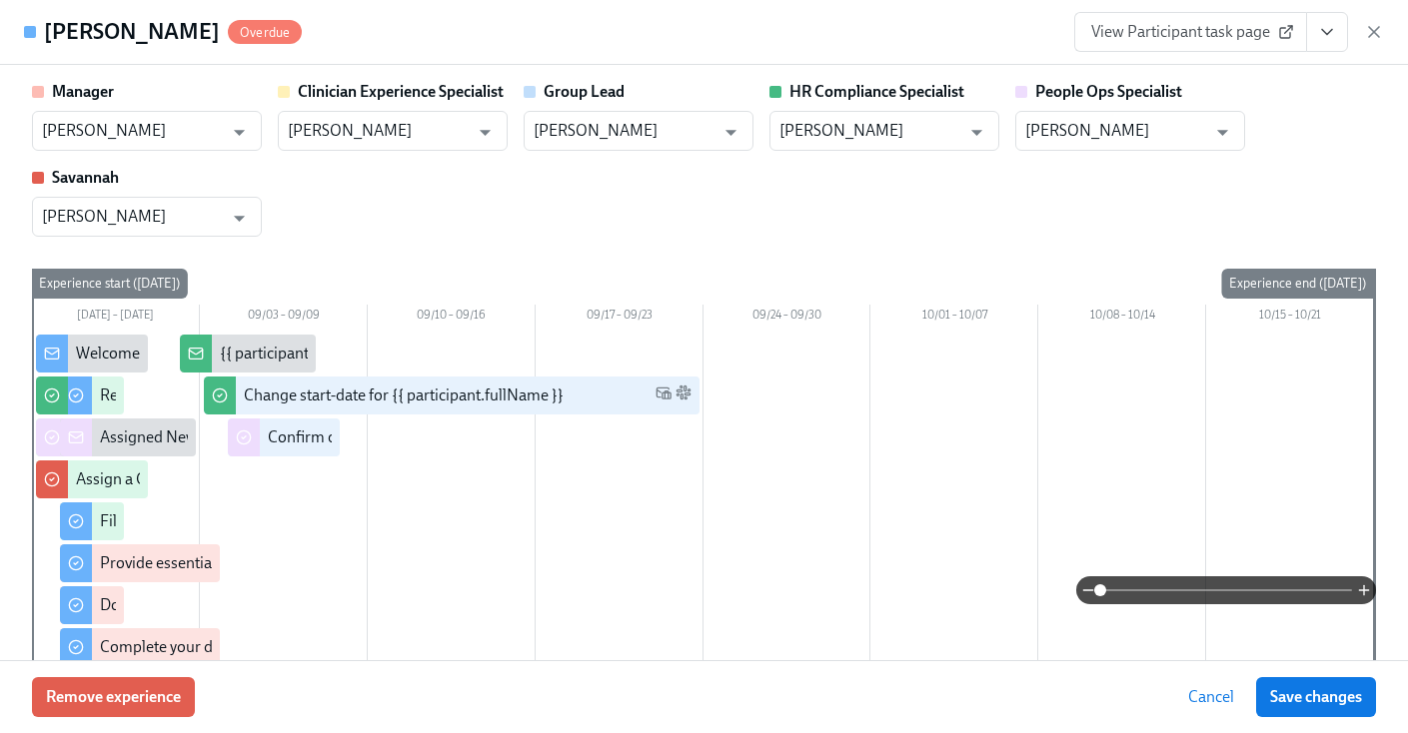  Describe the element at coordinates (224, 605) in the screenshot. I see `div: Do your background check in Checkr` at that location.